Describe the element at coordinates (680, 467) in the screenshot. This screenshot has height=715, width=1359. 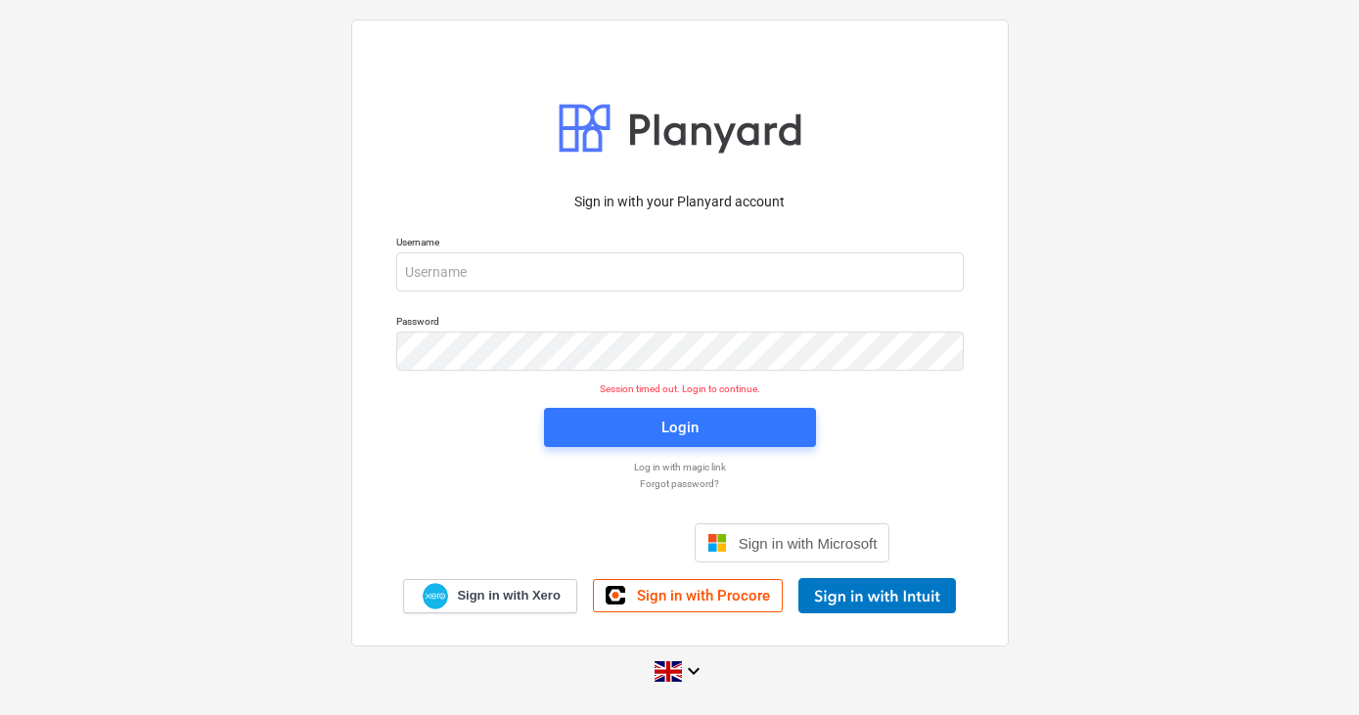
I see `p: Log in with magic link` at that location.